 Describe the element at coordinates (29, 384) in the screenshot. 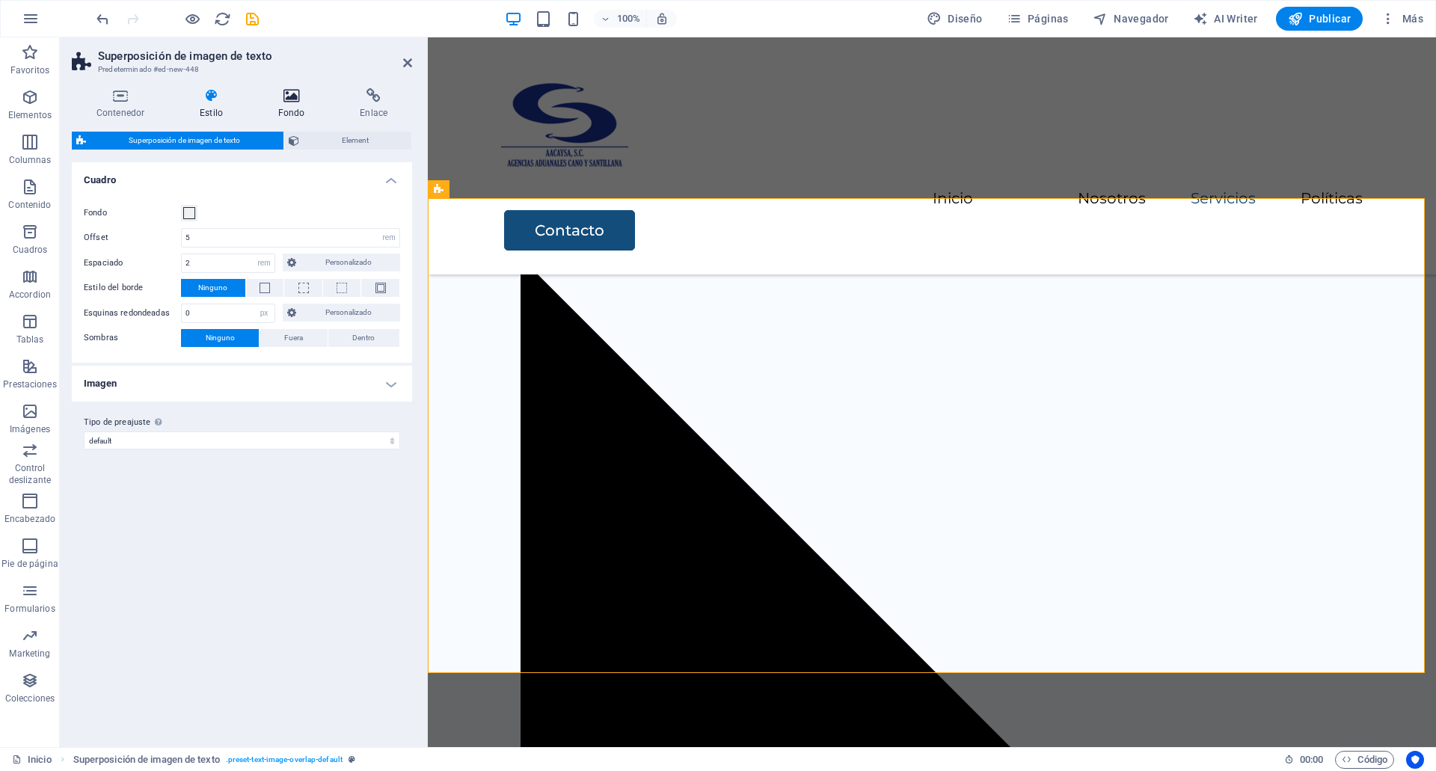

I see `p: Prestaciones` at that location.